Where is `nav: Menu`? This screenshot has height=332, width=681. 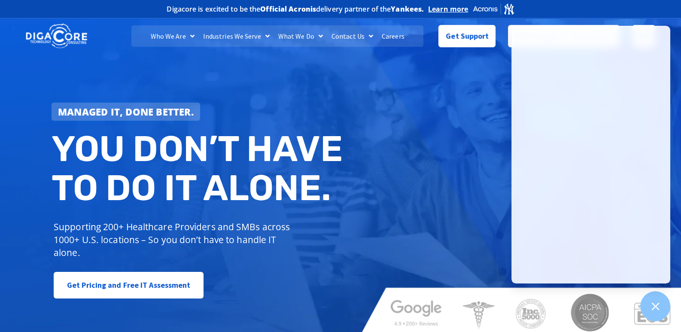 nav: Menu is located at coordinates (277, 36).